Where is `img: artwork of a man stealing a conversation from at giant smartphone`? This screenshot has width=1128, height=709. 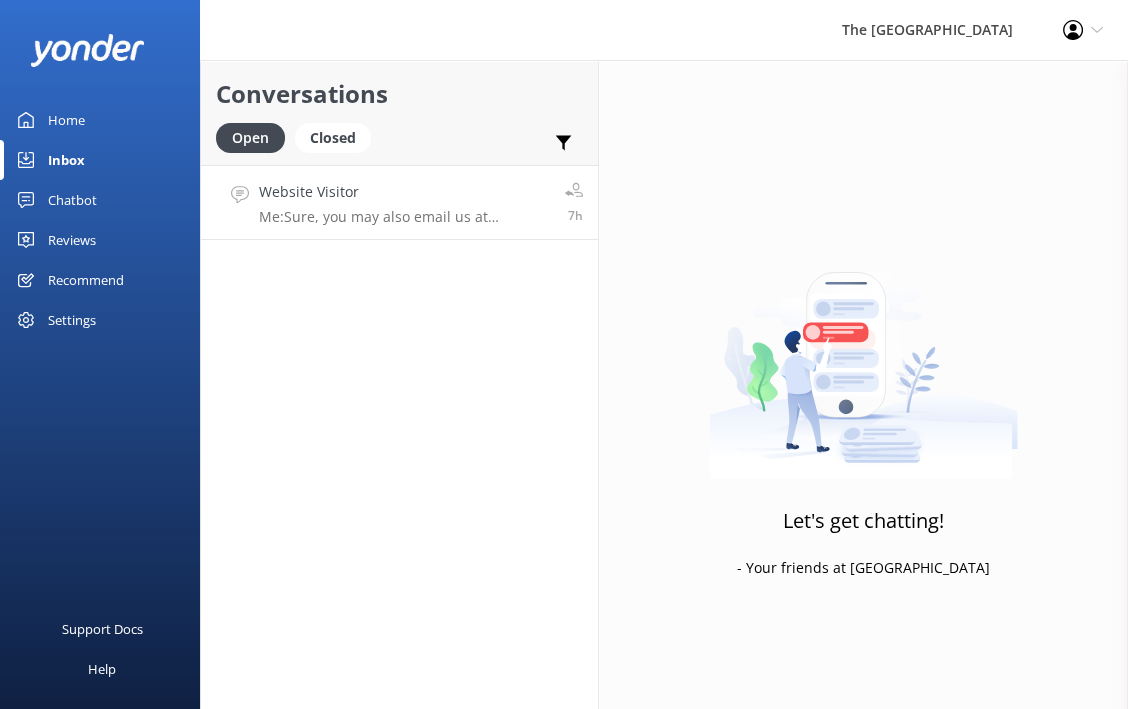
img: artwork of a man stealing a conversation from at giant smartphone is located at coordinates (863, 355).